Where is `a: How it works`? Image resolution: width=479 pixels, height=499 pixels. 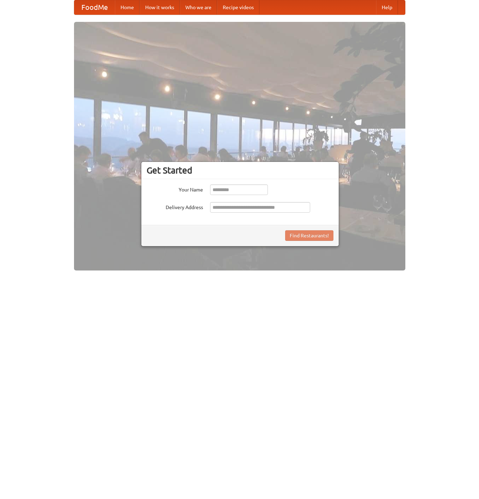
a: How it works is located at coordinates (160, 7).